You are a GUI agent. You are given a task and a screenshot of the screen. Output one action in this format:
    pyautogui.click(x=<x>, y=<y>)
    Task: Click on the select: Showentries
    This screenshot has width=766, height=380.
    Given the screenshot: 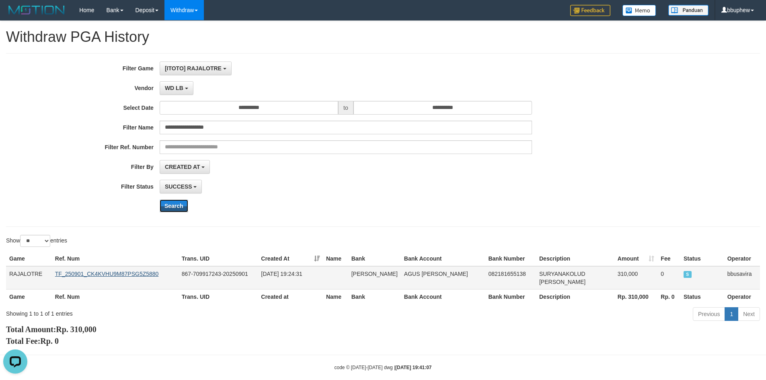 What is the action you would take?
    pyautogui.click(x=35, y=241)
    